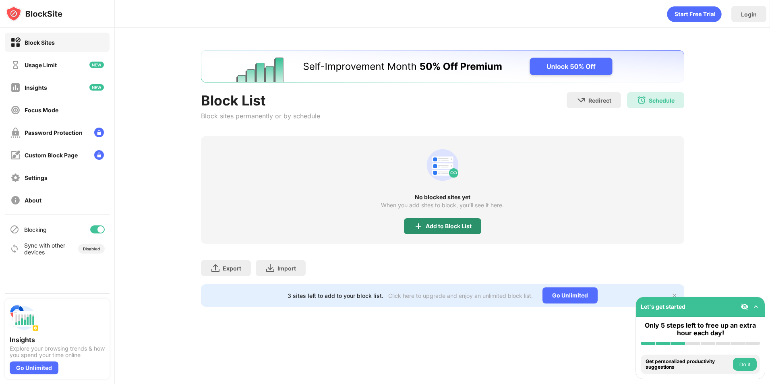 This screenshot has width=770, height=384. I want to click on div: Click here to upgrade and enjoy an unlimited block list., so click(460, 296).